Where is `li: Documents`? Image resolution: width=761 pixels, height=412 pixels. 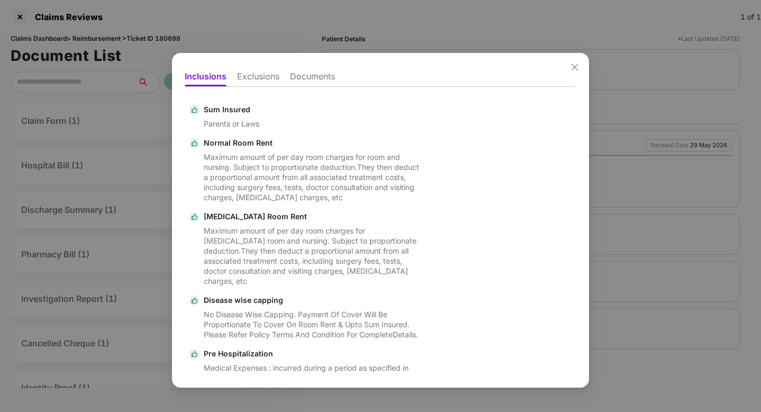 li: Documents is located at coordinates (312, 78).